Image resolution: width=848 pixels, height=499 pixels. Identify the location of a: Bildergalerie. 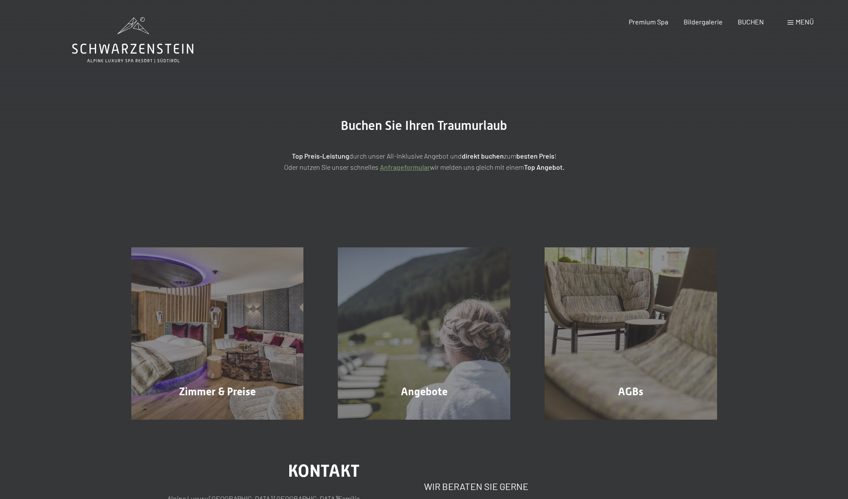
(703, 21).